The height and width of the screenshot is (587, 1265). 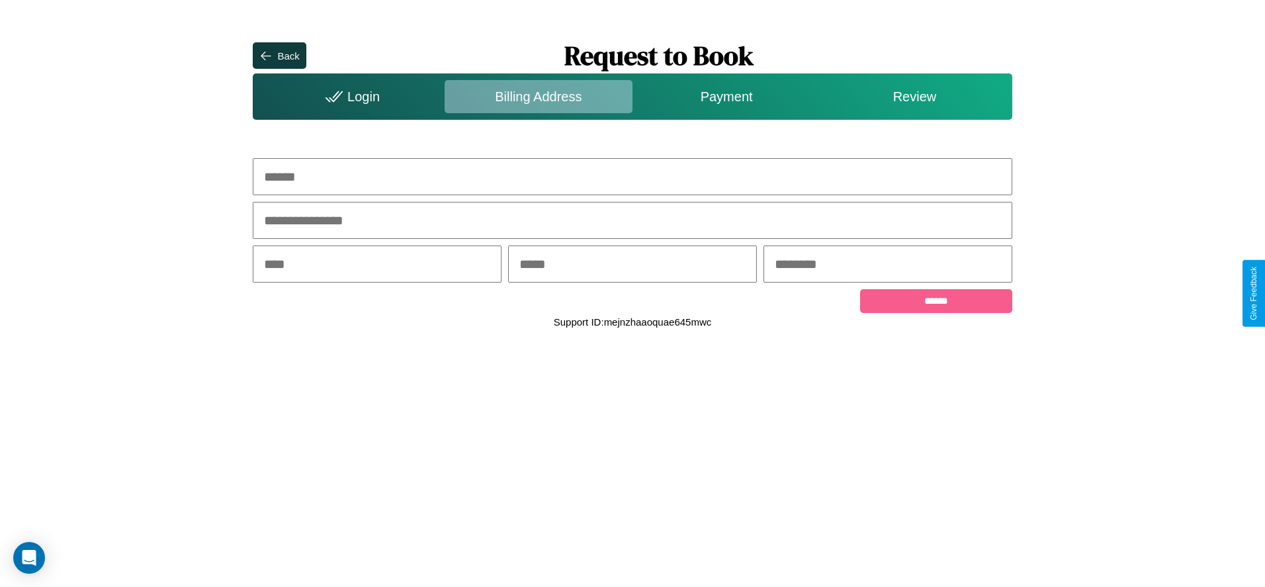 I want to click on div: Back, so click(x=288, y=56).